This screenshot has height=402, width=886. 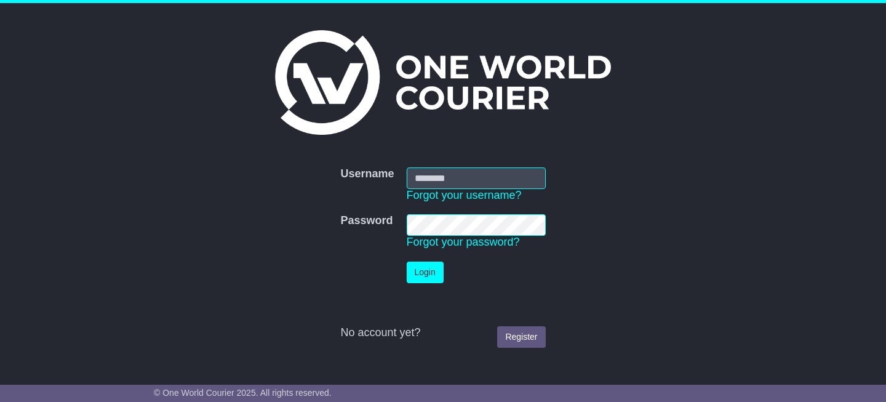 What do you see at coordinates (367, 174) in the screenshot?
I see `label: Username` at bounding box center [367, 174].